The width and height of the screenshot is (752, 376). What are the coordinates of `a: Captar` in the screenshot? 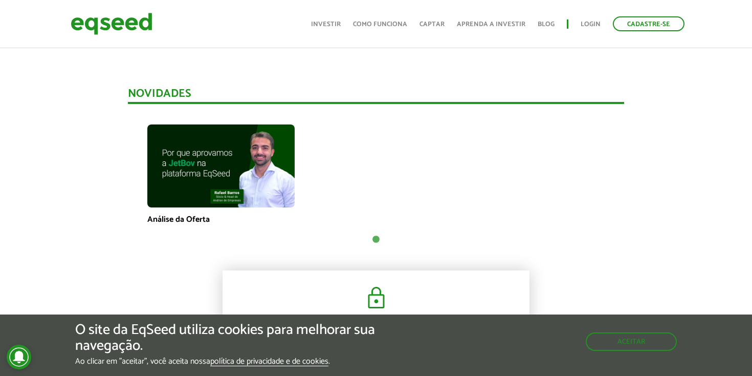 It's located at (432, 24).